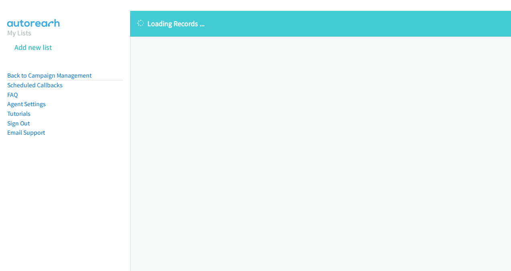 This screenshot has height=271, width=511. I want to click on a: Add new list, so click(33, 47).